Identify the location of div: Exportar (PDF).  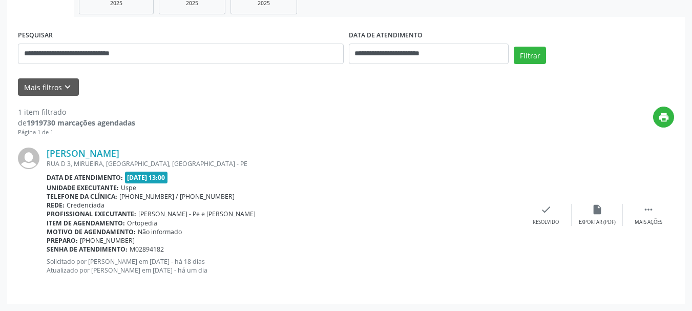
(597, 222).